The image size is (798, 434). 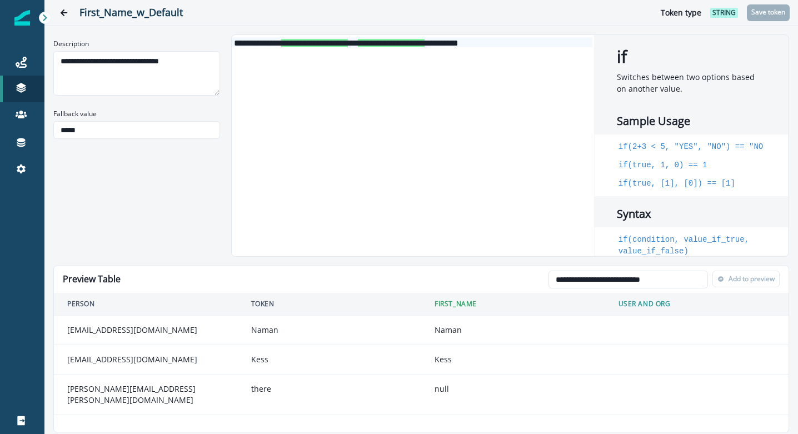 What do you see at coordinates (768, 13) in the screenshot?
I see `button: Save token` at bounding box center [768, 13].